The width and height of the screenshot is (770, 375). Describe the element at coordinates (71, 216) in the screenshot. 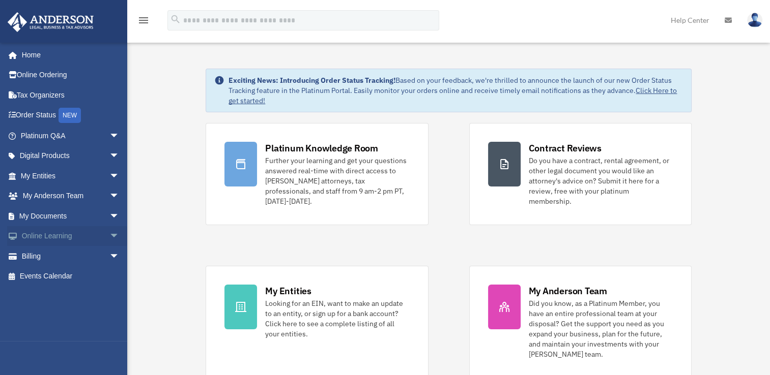

I see `a: My Documentsarrow_drop_down` at that location.